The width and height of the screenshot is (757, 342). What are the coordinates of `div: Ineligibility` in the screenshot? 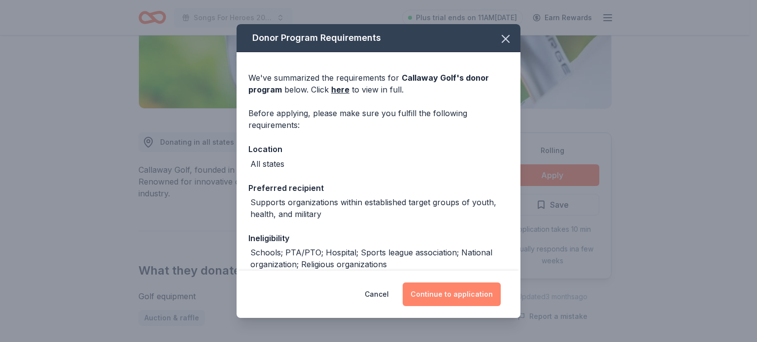 It's located at (378, 238).